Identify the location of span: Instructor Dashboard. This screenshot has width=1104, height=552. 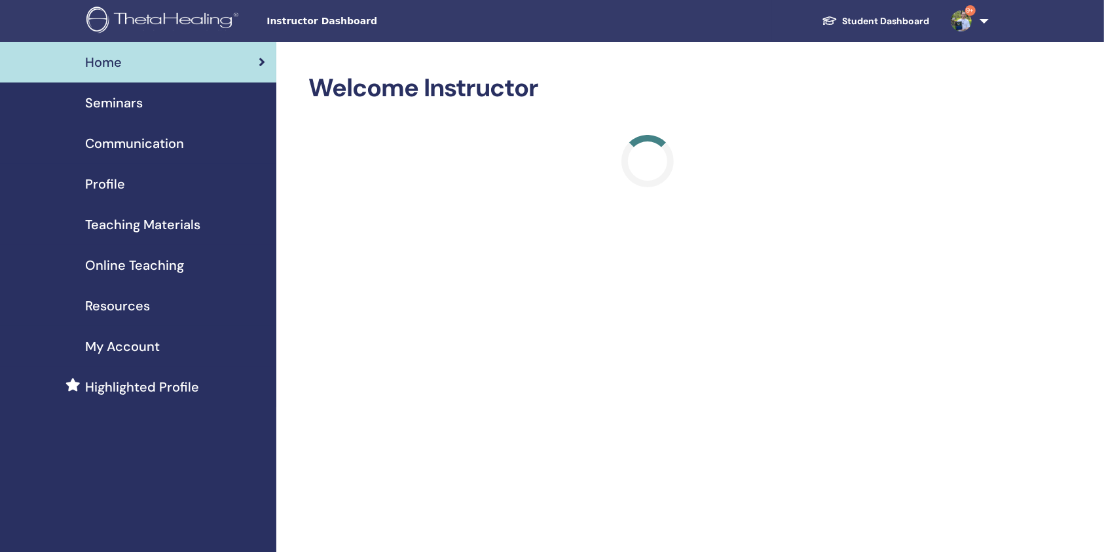
(365, 21).